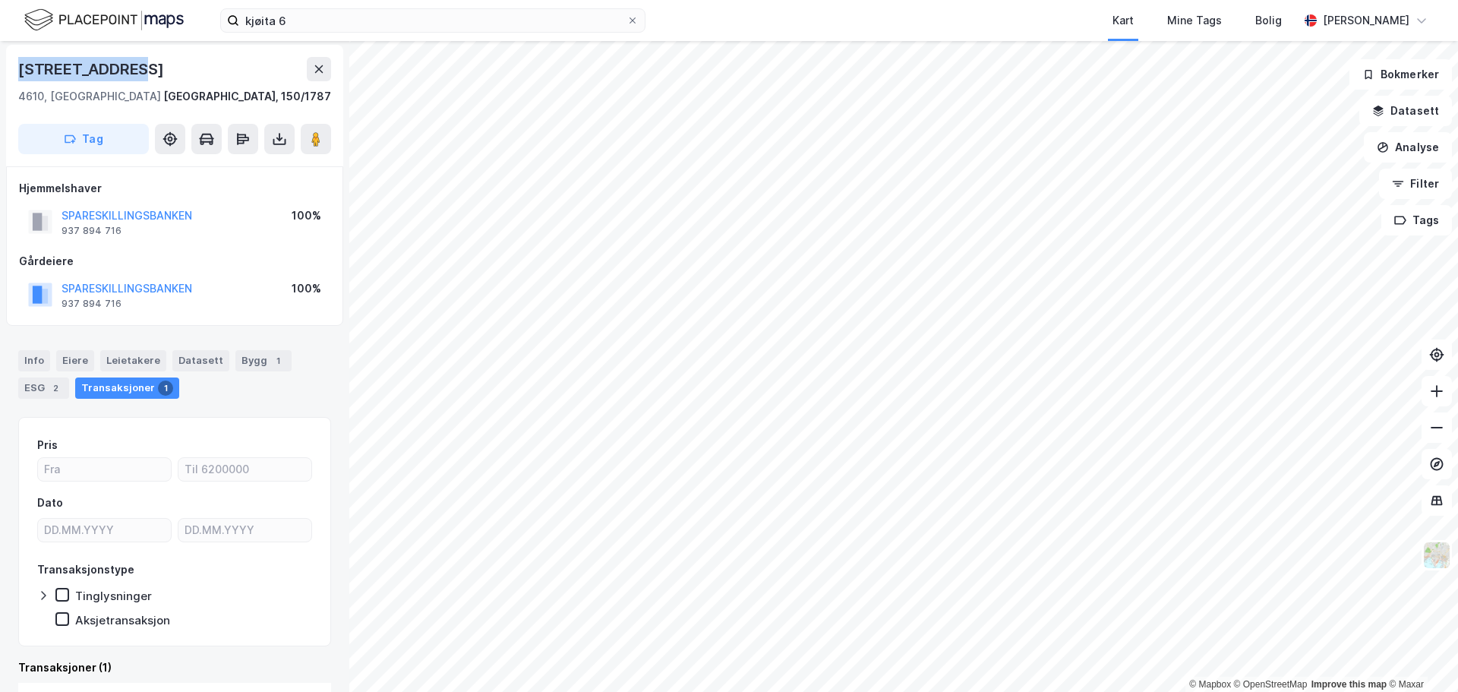 The height and width of the screenshot is (692, 1458). Describe the element at coordinates (75, 361) in the screenshot. I see `div: Eiere` at that location.